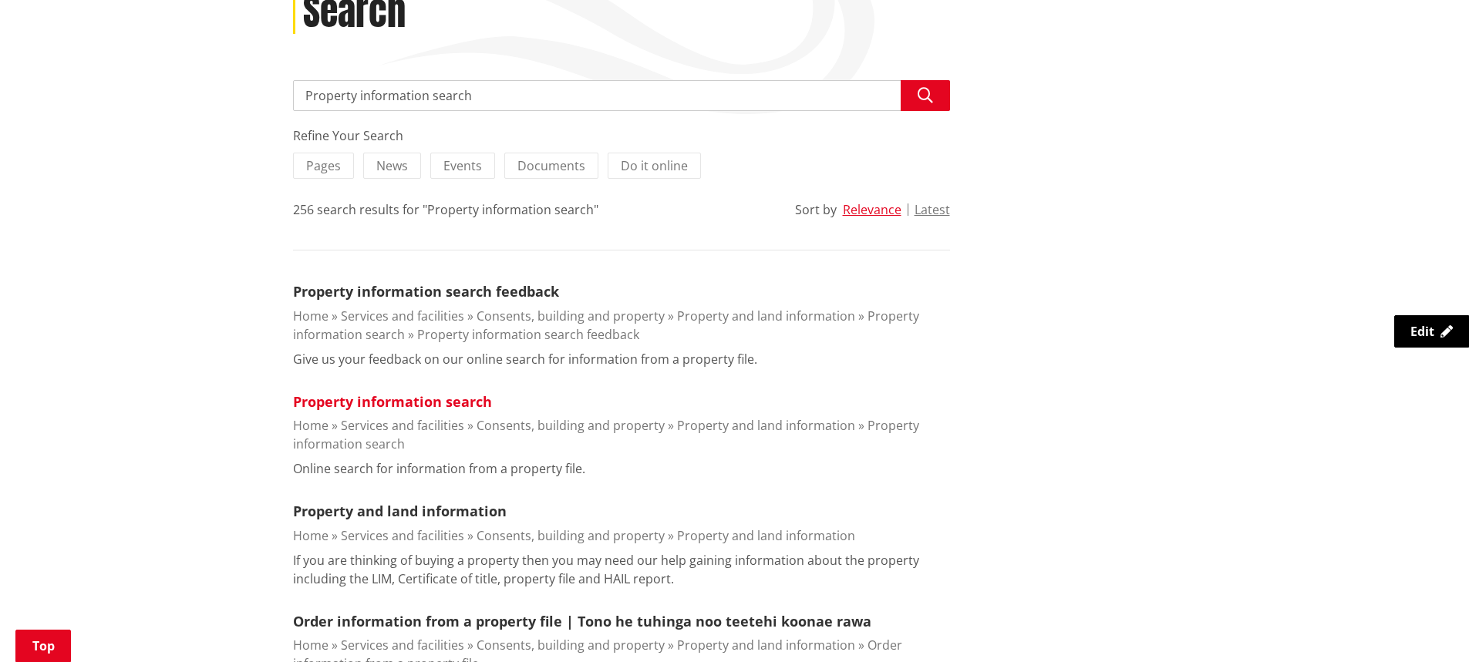 The width and height of the screenshot is (1469, 662). I want to click on button: Latest, so click(932, 210).